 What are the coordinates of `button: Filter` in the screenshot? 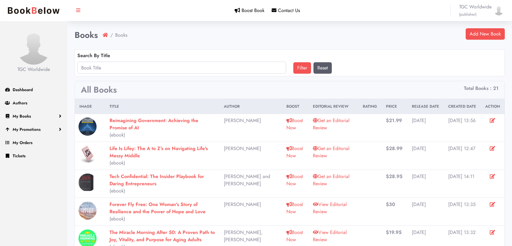 It's located at (302, 68).